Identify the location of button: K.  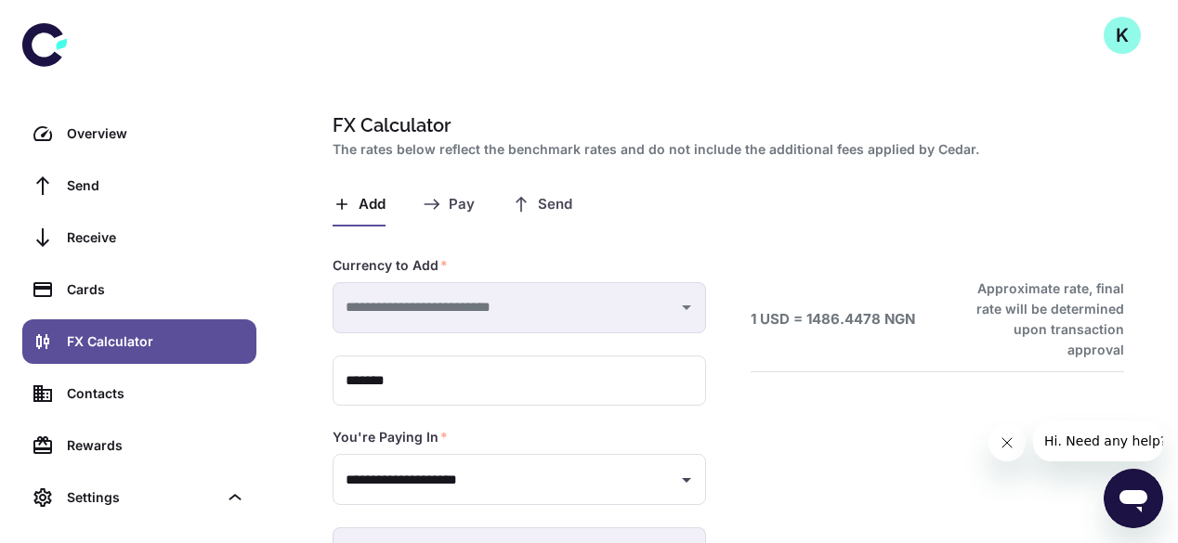
(1122, 35).